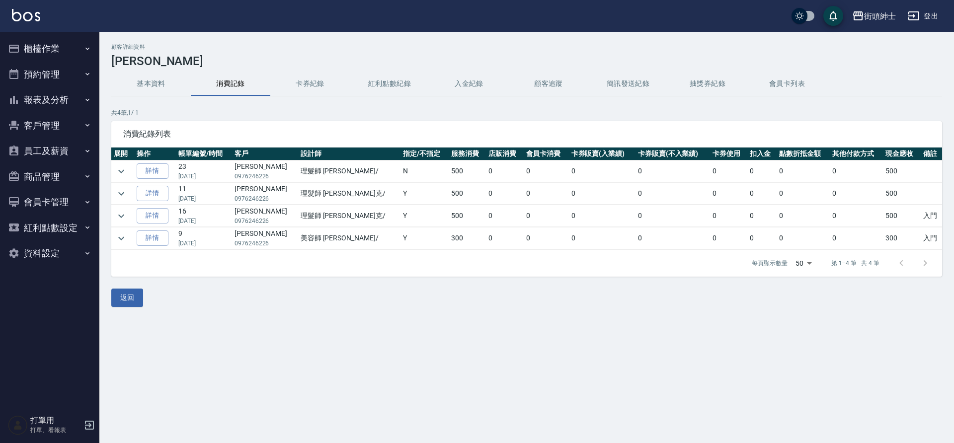 The image size is (954, 443). Describe the element at coordinates (56, 430) in the screenshot. I see `p: 打單、看報表` at that location.